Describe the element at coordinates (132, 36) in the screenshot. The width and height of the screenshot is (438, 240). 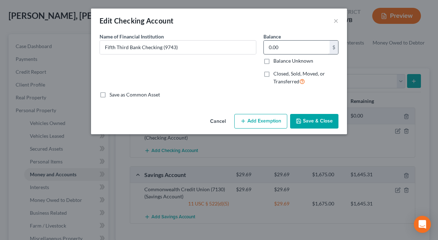
I see `span: Name of Financial Institution` at that location.